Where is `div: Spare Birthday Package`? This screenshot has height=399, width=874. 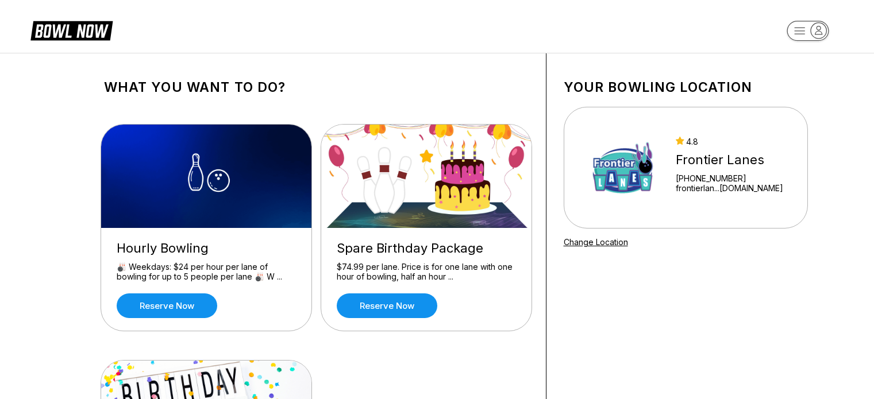
div: Spare Birthday Package is located at coordinates (426, 248).